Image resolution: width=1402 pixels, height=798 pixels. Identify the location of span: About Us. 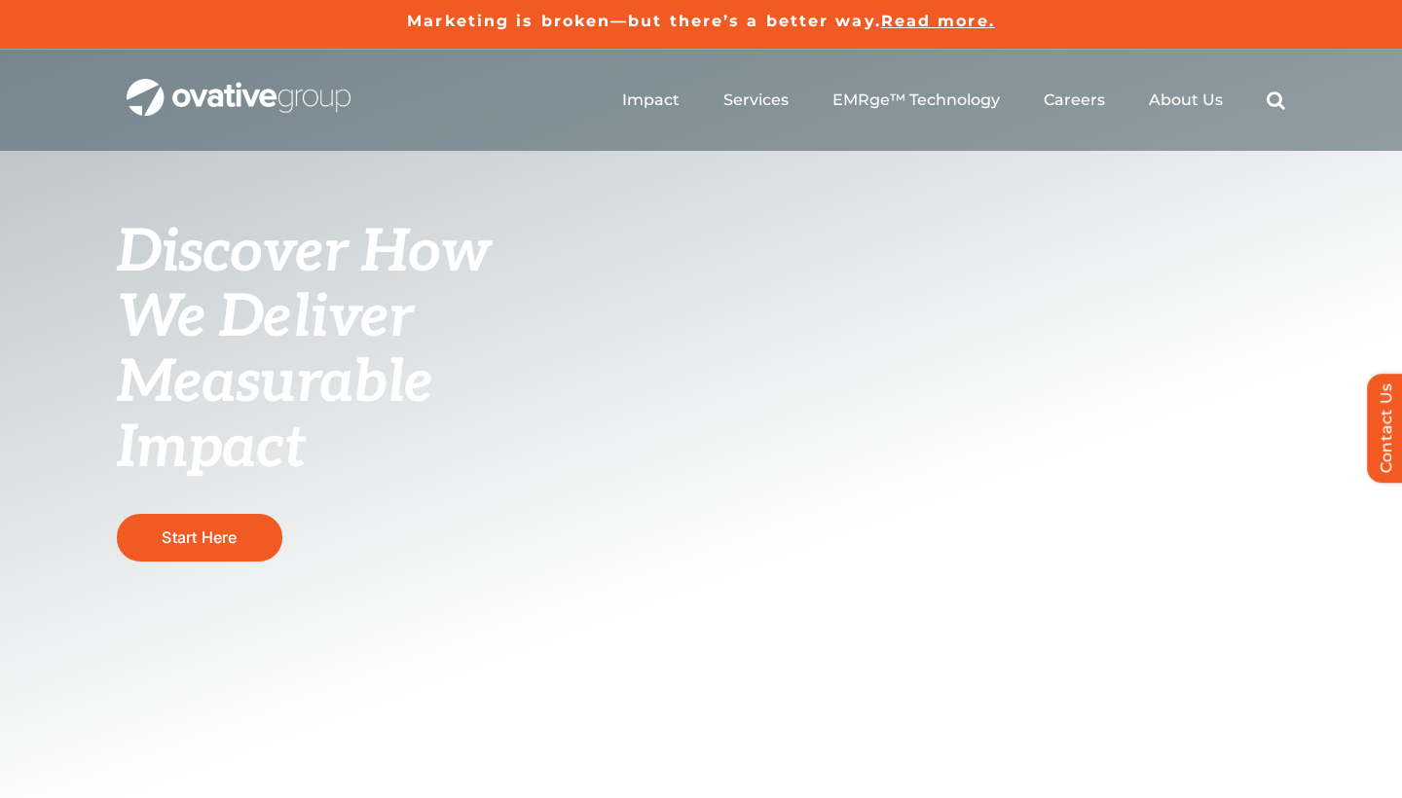
(1186, 100).